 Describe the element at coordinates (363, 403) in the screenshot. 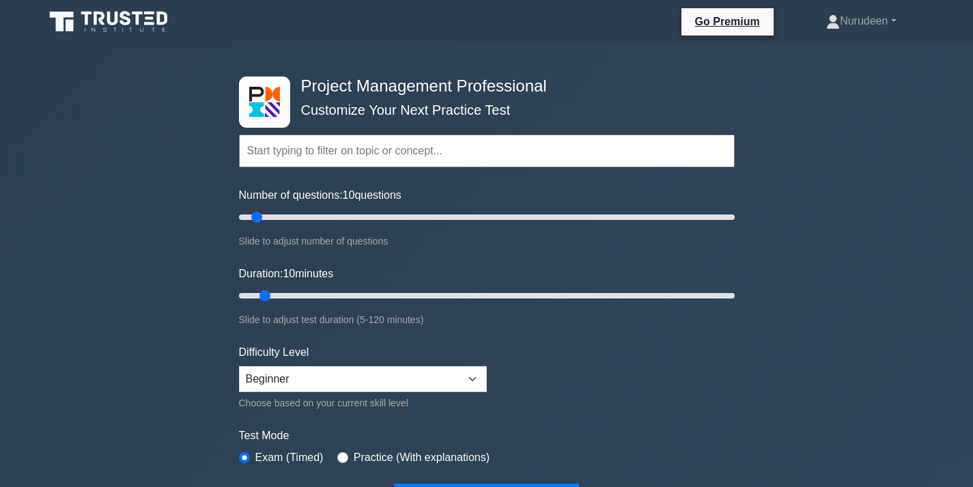

I see `div: Choose based on your current skill level` at that location.